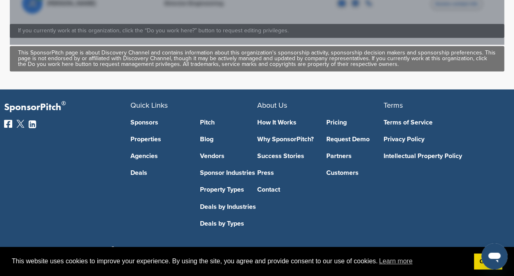 This screenshot has height=276, width=514. I want to click on span: Quick Links, so click(149, 105).